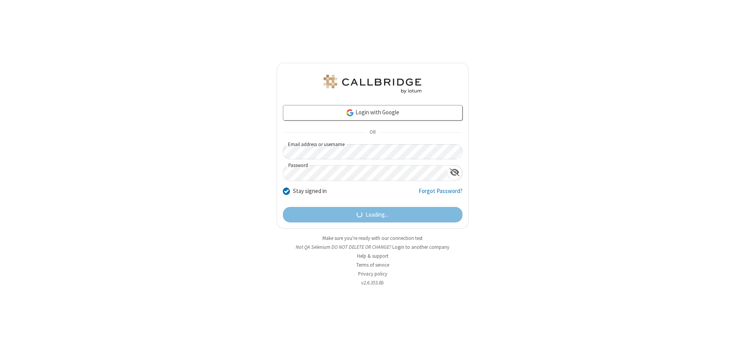 The width and height of the screenshot is (745, 355). I want to click on img: google-icon.png, so click(350, 113).